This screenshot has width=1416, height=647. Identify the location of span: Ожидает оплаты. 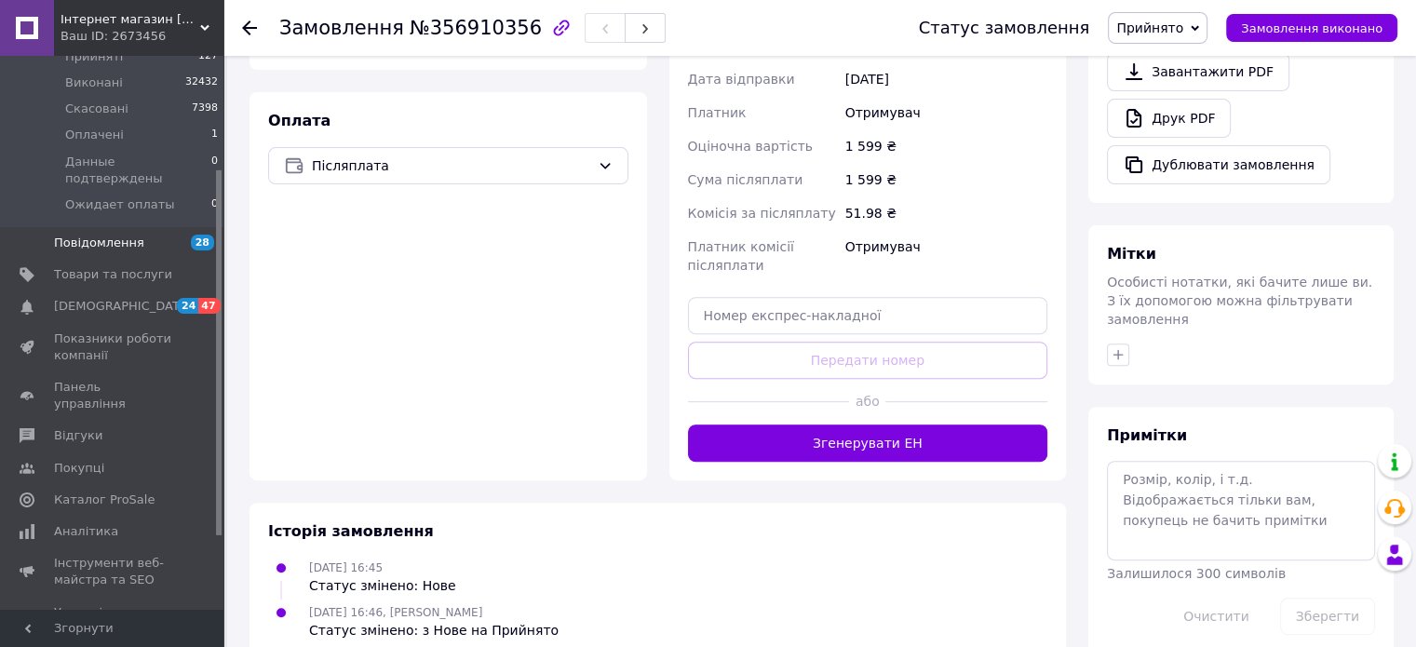
(120, 205).